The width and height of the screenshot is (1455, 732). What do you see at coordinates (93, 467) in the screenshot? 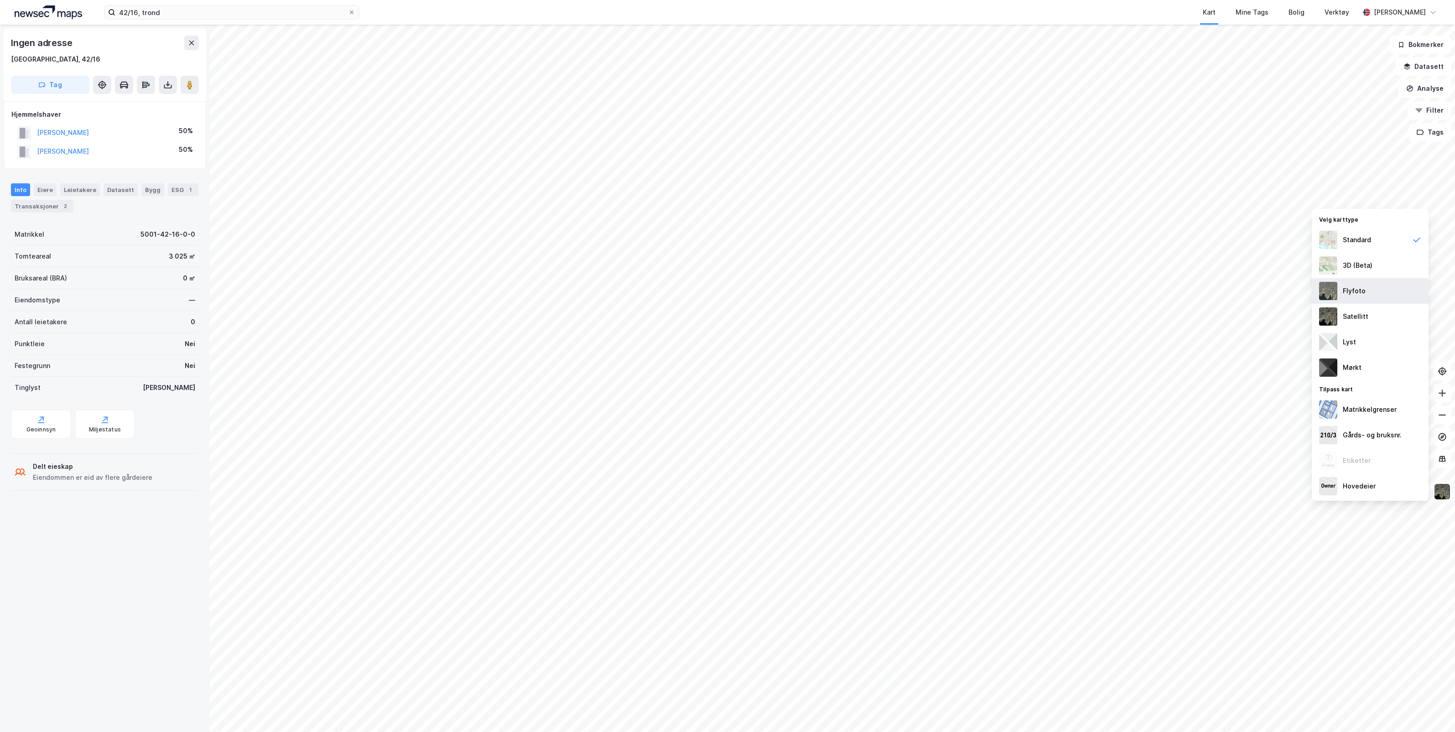
I see `div: Delt eieskap` at bounding box center [93, 467].